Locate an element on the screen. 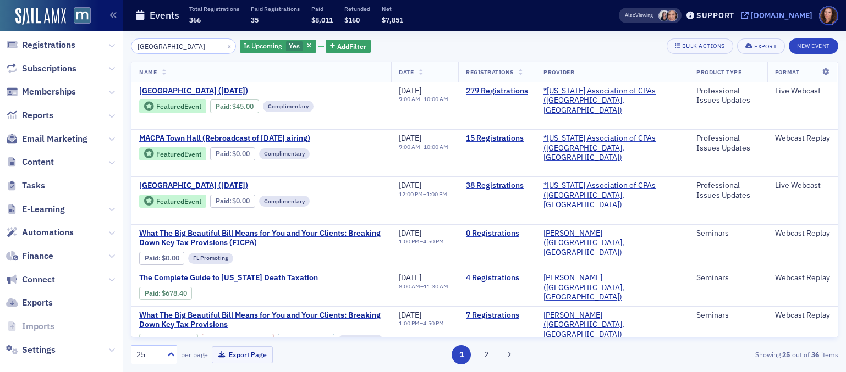  a: Refunded is located at coordinates (222, 340).